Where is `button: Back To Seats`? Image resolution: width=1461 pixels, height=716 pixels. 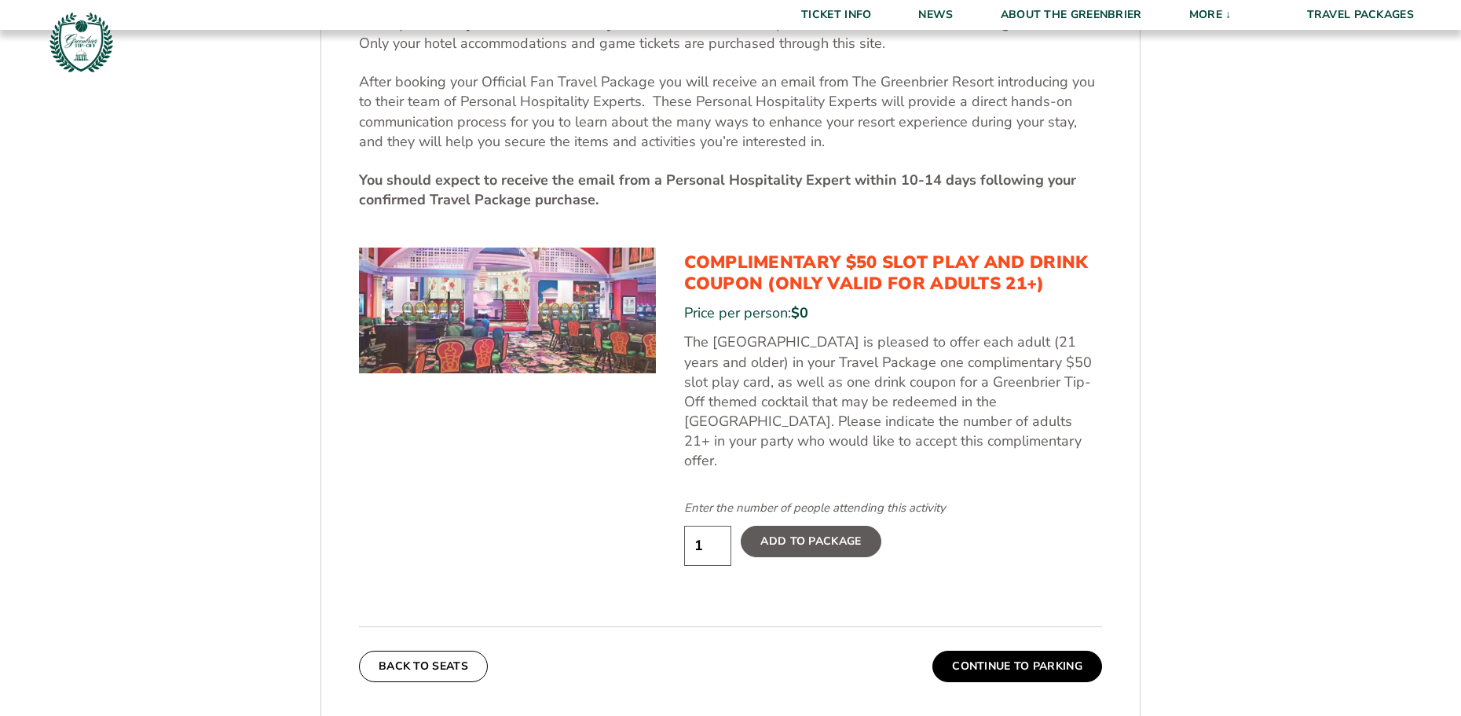
button: Back To Seats is located at coordinates (423, 666).